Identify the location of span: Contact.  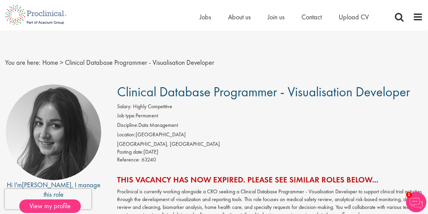
(312, 17).